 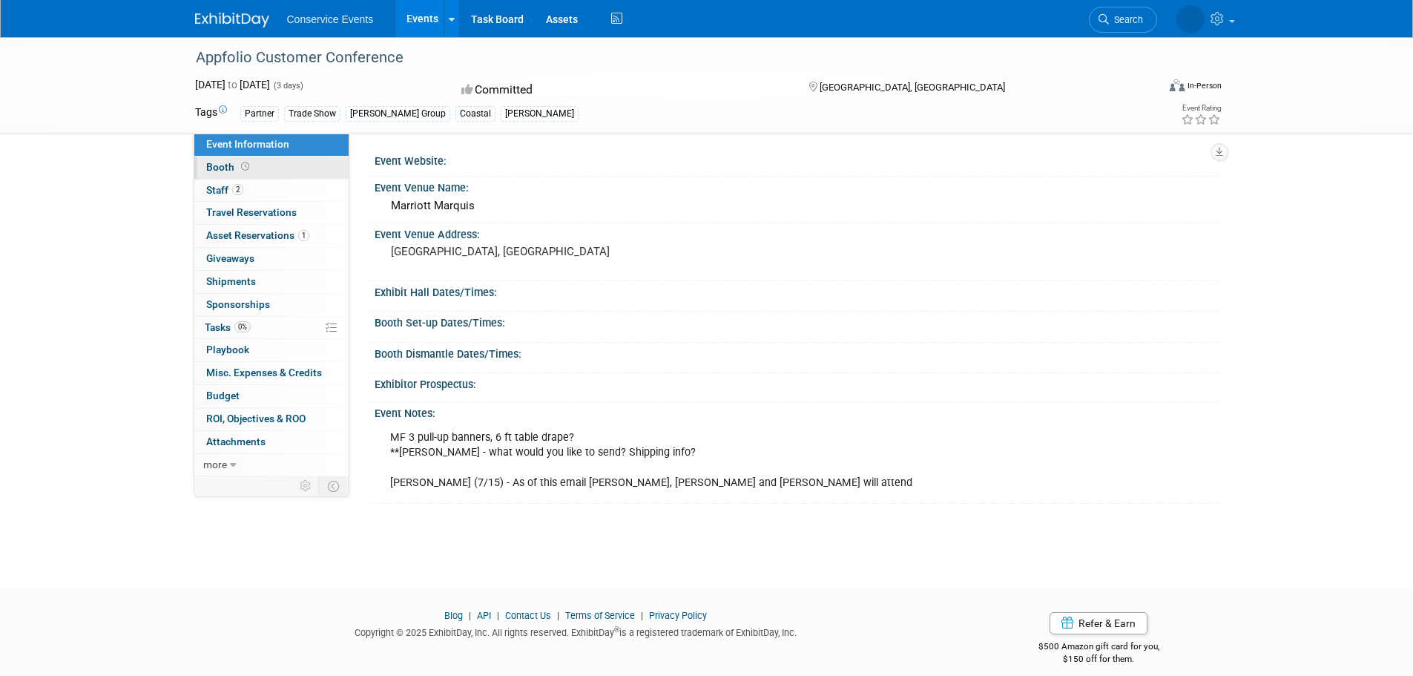 What do you see at coordinates (232, 85) in the screenshot?
I see `span: to` at bounding box center [232, 85].